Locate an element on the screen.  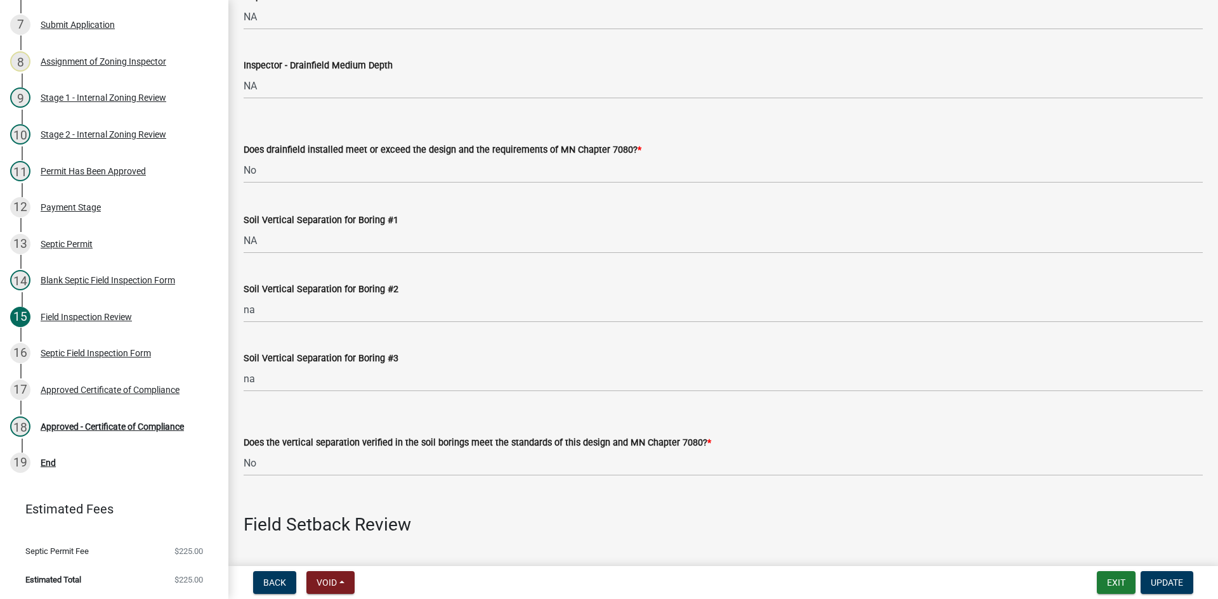
div: Approved - Certificate of Compliance is located at coordinates (112, 427).